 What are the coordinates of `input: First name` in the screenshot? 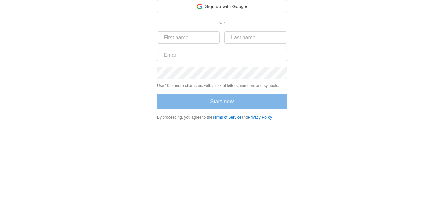 It's located at (188, 38).